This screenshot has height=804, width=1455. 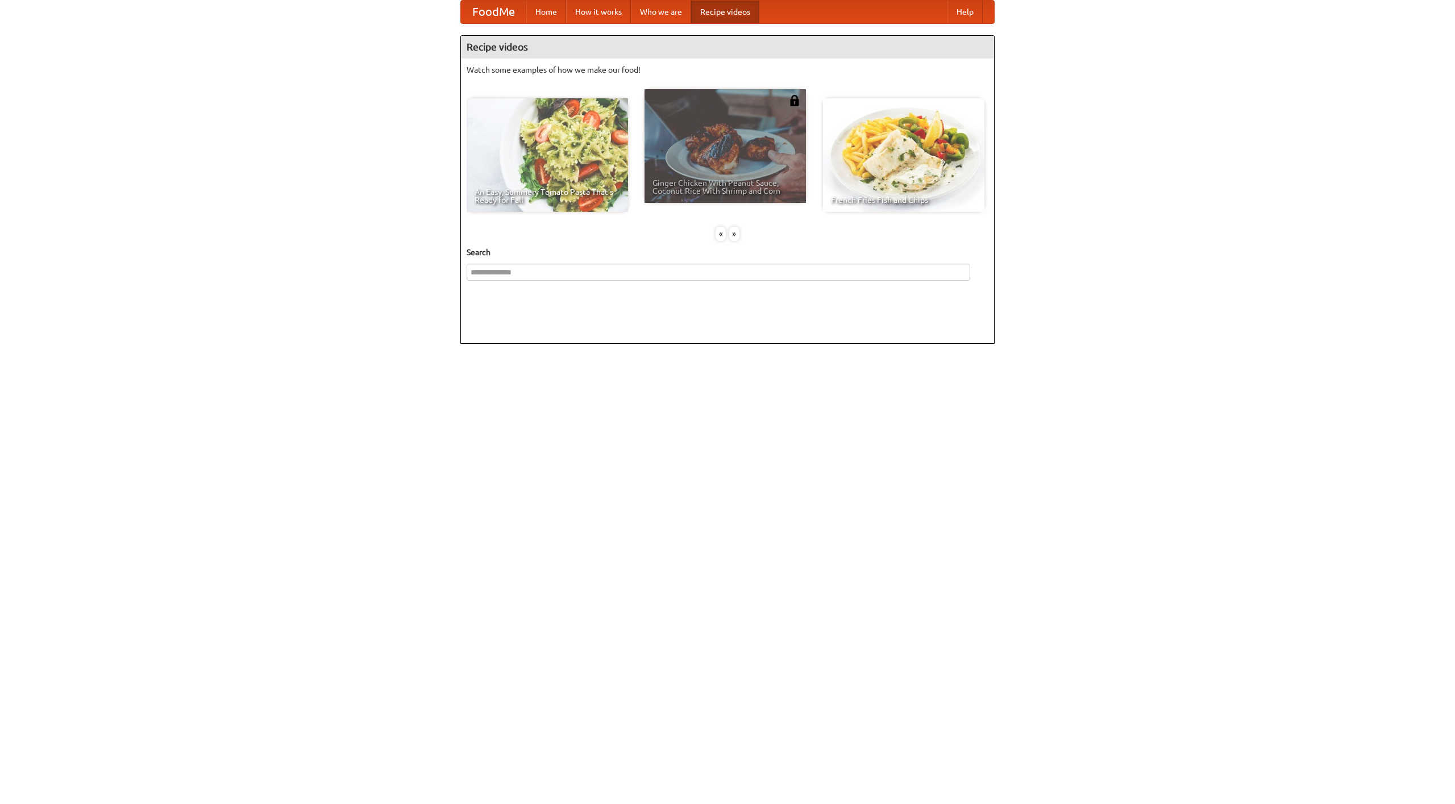 What do you see at coordinates (725, 12) in the screenshot?
I see `a: Recipe videos` at bounding box center [725, 12].